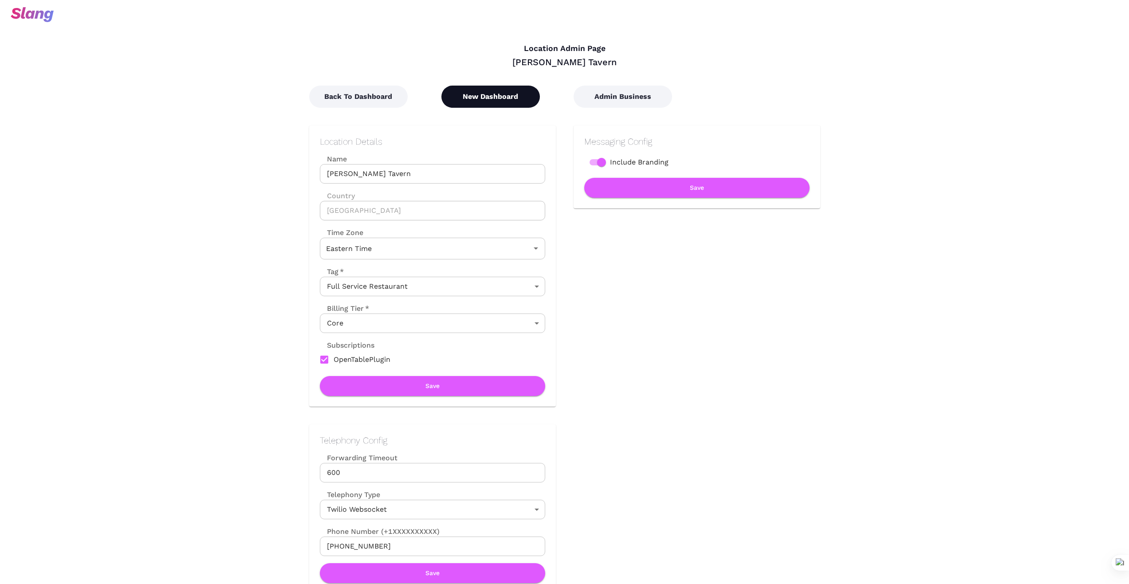 The height and width of the screenshot is (584, 1129). Describe the element at coordinates (433, 287) in the screenshot. I see `div: Full Service Restaurant` at that location.